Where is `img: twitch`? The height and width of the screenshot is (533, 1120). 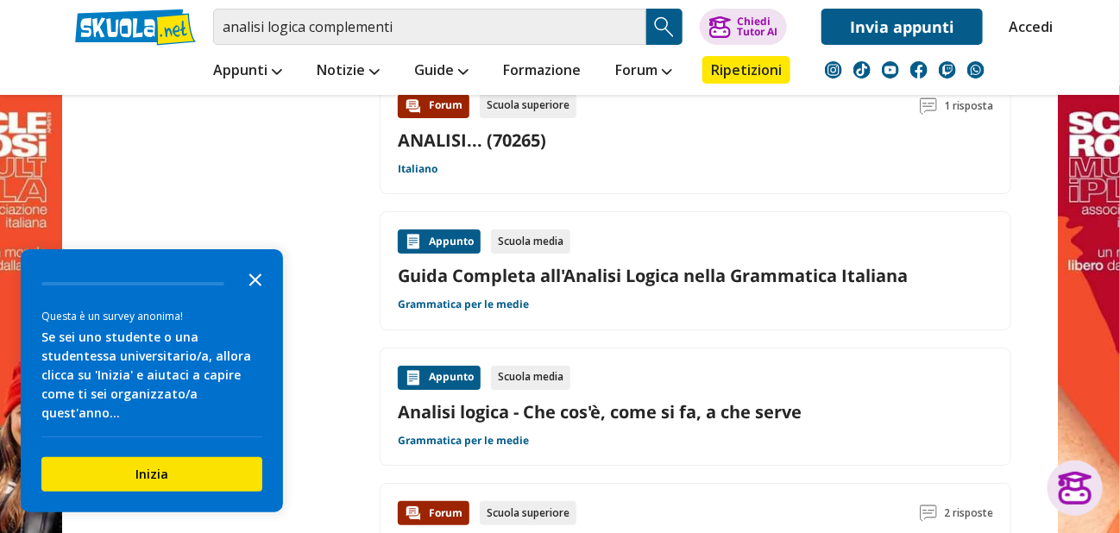 img: twitch is located at coordinates (947, 70).